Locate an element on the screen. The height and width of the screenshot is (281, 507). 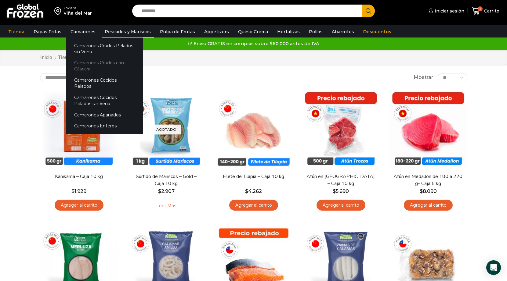
div: Open Intercom Messenger is located at coordinates (493, 268).